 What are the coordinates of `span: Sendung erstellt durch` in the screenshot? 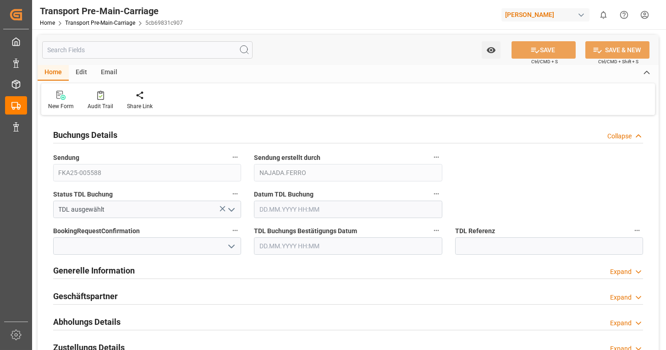 It's located at (287, 158).